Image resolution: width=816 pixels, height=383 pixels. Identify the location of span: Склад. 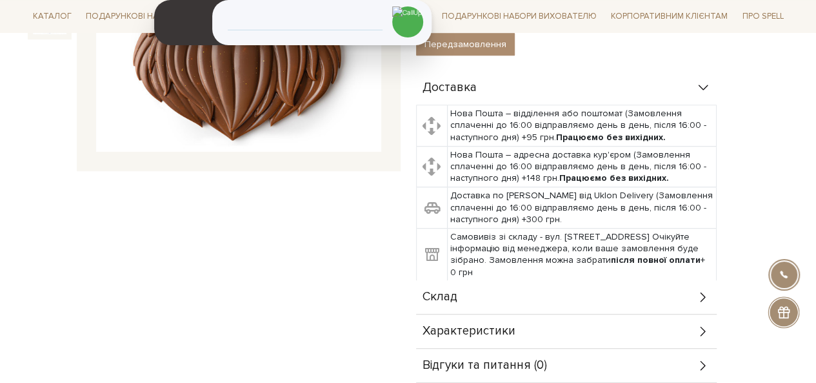
(440, 297).